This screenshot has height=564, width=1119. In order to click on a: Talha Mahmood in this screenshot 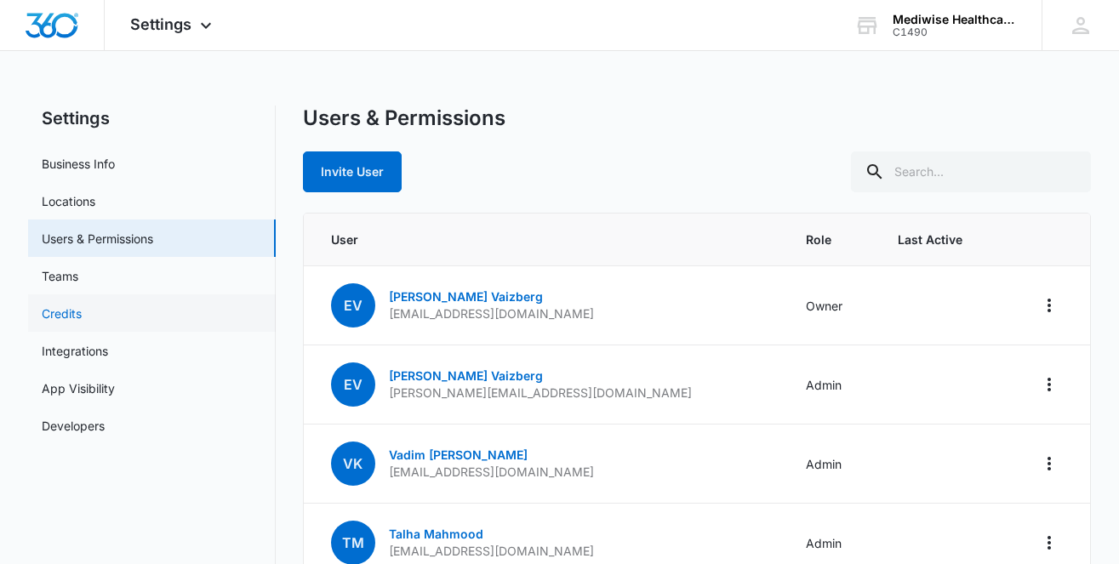, I will do `click(436, 534)`.